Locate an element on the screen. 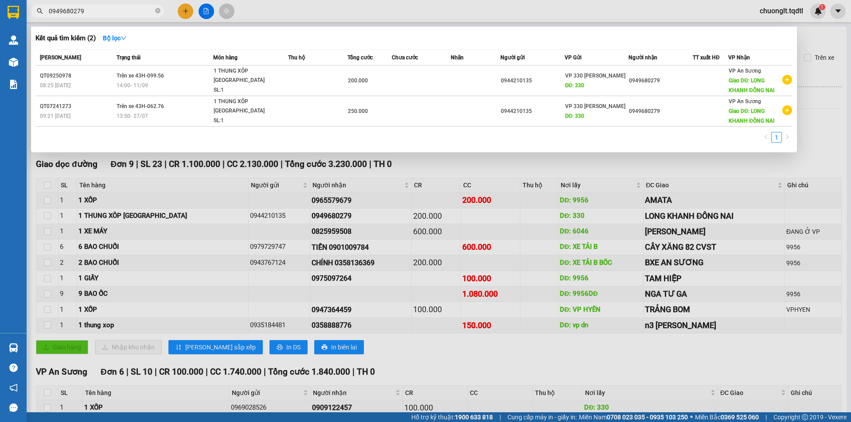 This screenshot has width=851, height=422. h3: Kết quả tìm kiếm ( 2 ) is located at coordinates (66, 38).